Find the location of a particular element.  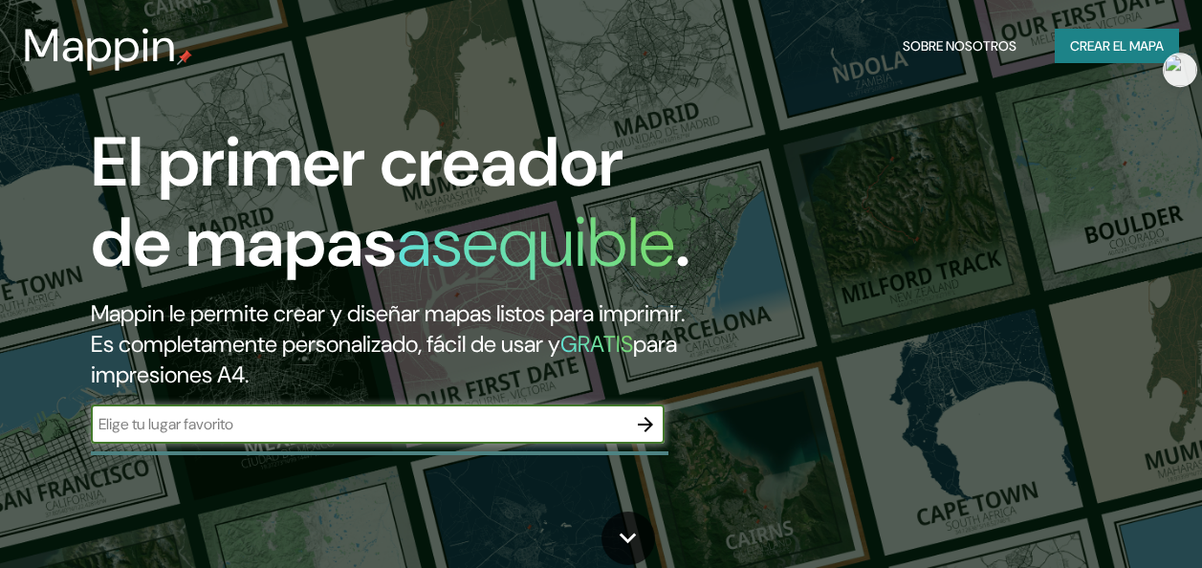

img: mappin-pin is located at coordinates (185, 57).